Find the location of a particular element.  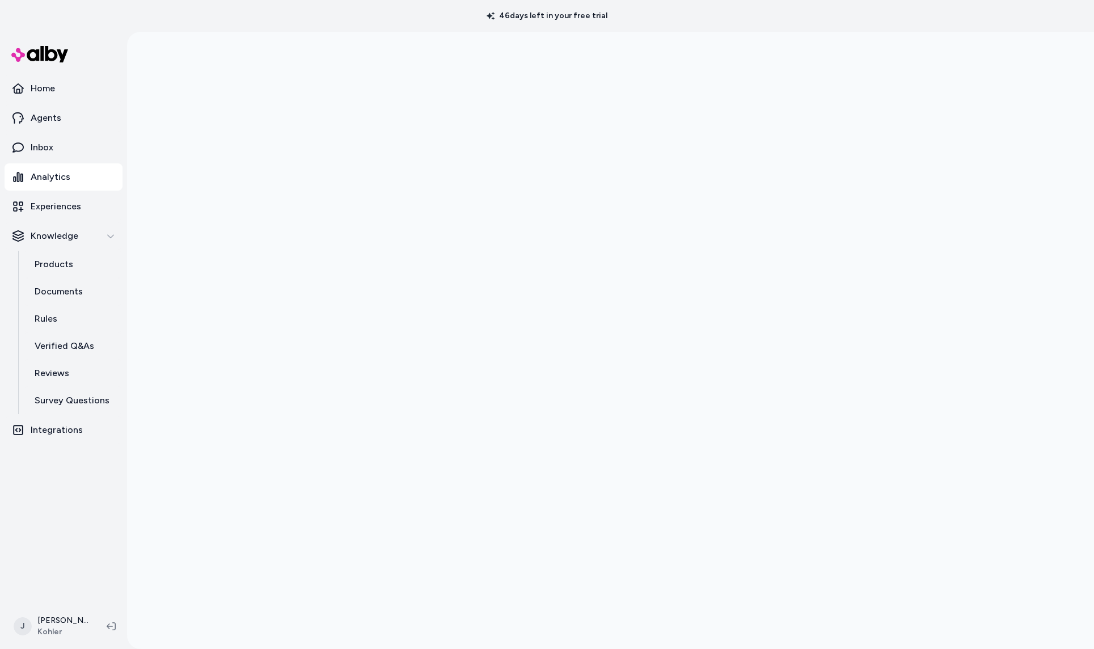

a: Integrations is located at coordinates (64, 430).